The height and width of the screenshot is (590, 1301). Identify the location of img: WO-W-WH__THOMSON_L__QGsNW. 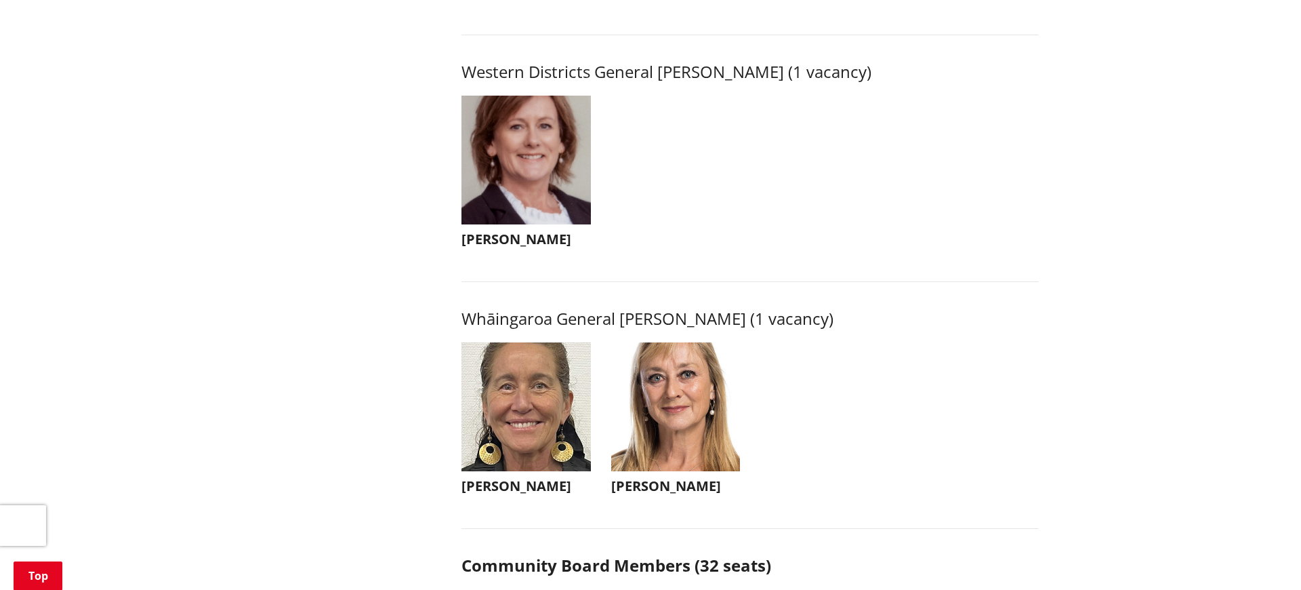
(526, 407).